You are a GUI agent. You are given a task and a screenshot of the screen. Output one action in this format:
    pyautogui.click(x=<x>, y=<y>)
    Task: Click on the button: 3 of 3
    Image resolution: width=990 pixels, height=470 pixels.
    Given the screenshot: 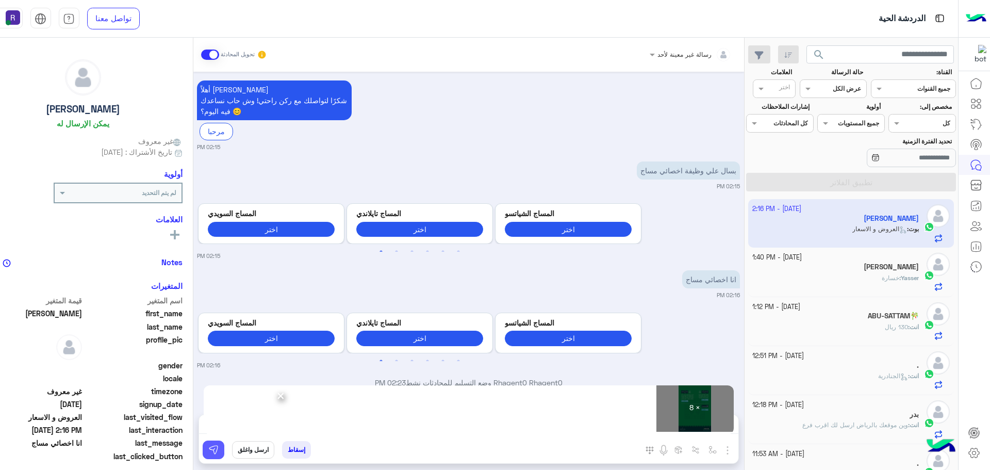 What is the action you would take?
    pyautogui.click(x=412, y=252)
    